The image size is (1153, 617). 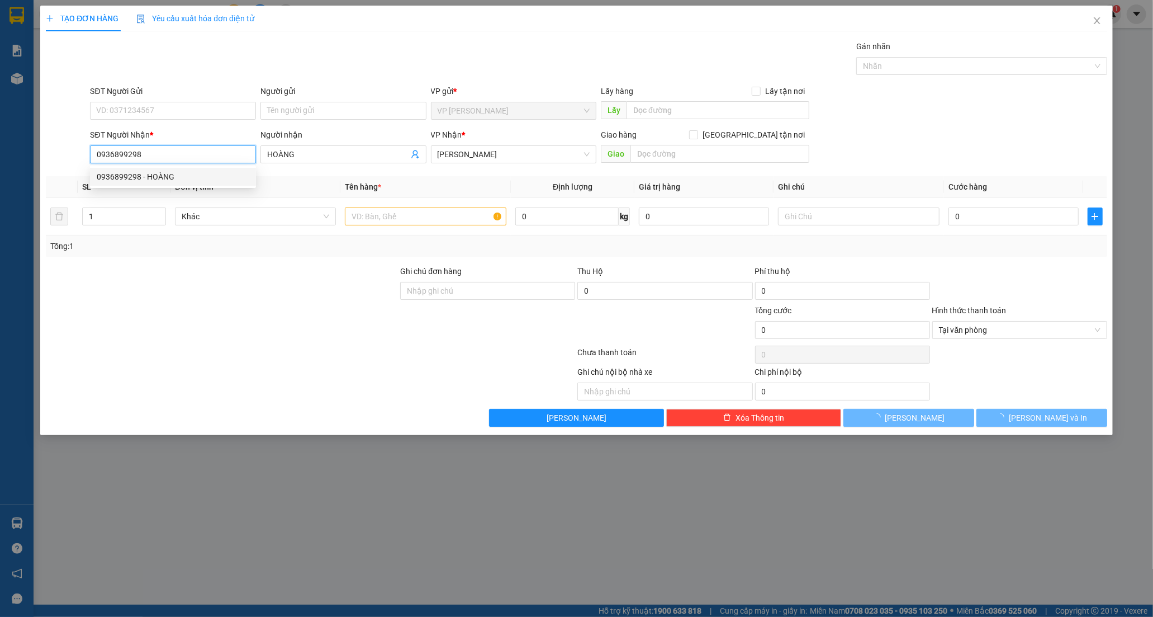 What do you see at coordinates (617, 91) in the screenshot?
I see `span: Lấy hàng` at bounding box center [617, 91].